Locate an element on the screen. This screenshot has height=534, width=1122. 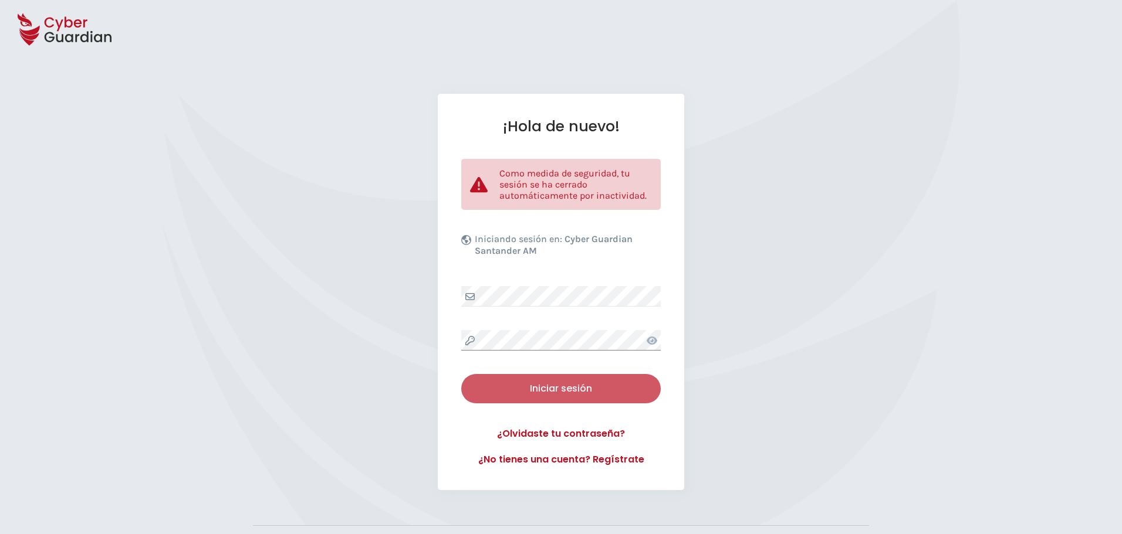
b: Cyber Guardian Santander AM is located at coordinates (553, 245).